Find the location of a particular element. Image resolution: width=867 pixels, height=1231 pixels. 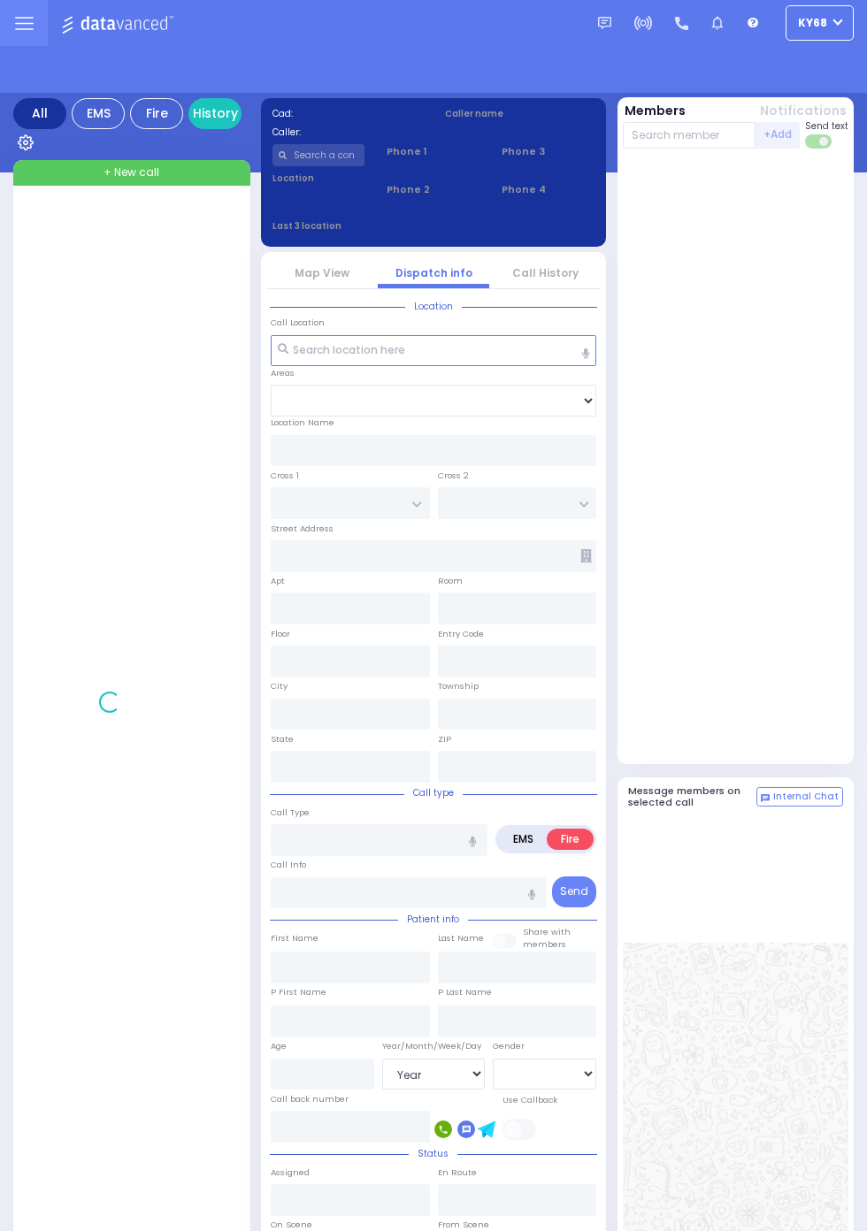

h5: Message members on selected call is located at coordinates (693, 797).